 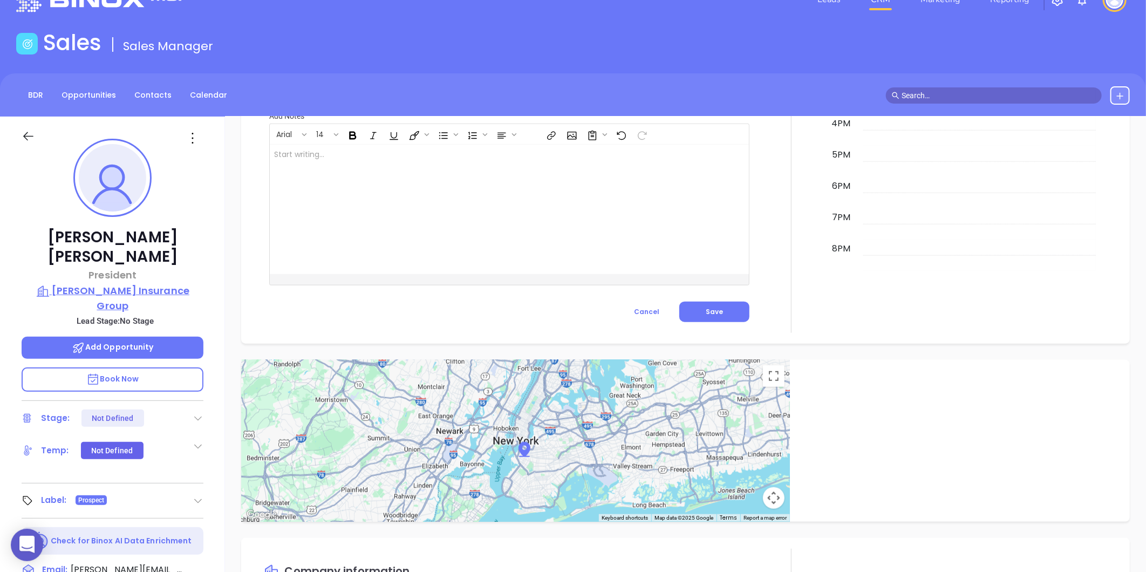 What do you see at coordinates (447, 134) in the screenshot?
I see `span: Insert Unordered List` at bounding box center [447, 134].